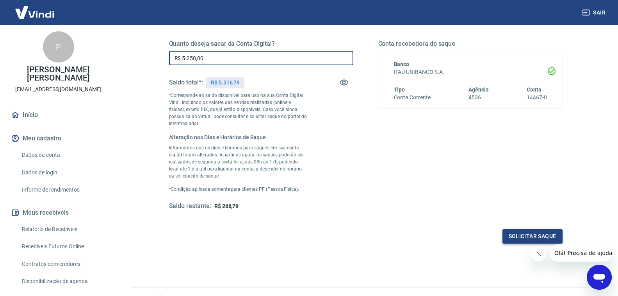 The image size is (618, 296). What do you see at coordinates (533, 236) in the screenshot?
I see `button: Solicitar saque` at bounding box center [533, 236].